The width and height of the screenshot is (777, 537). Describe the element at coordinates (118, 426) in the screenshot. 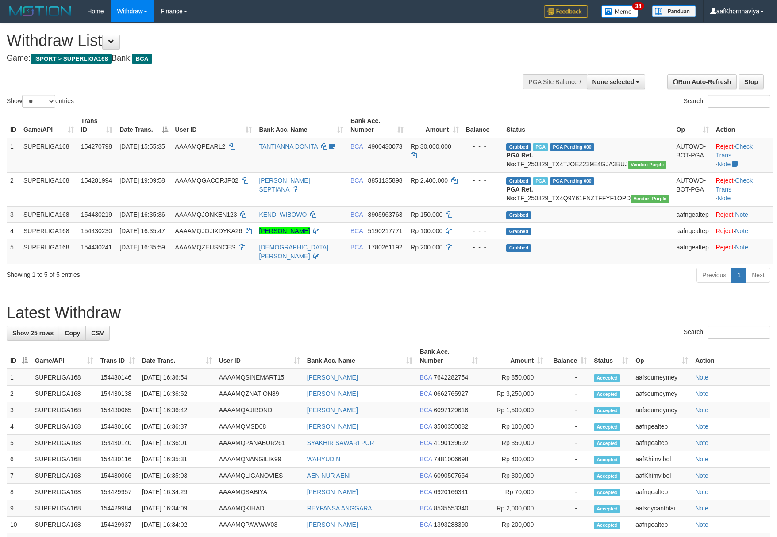

I see `td: 154430166` at that location.